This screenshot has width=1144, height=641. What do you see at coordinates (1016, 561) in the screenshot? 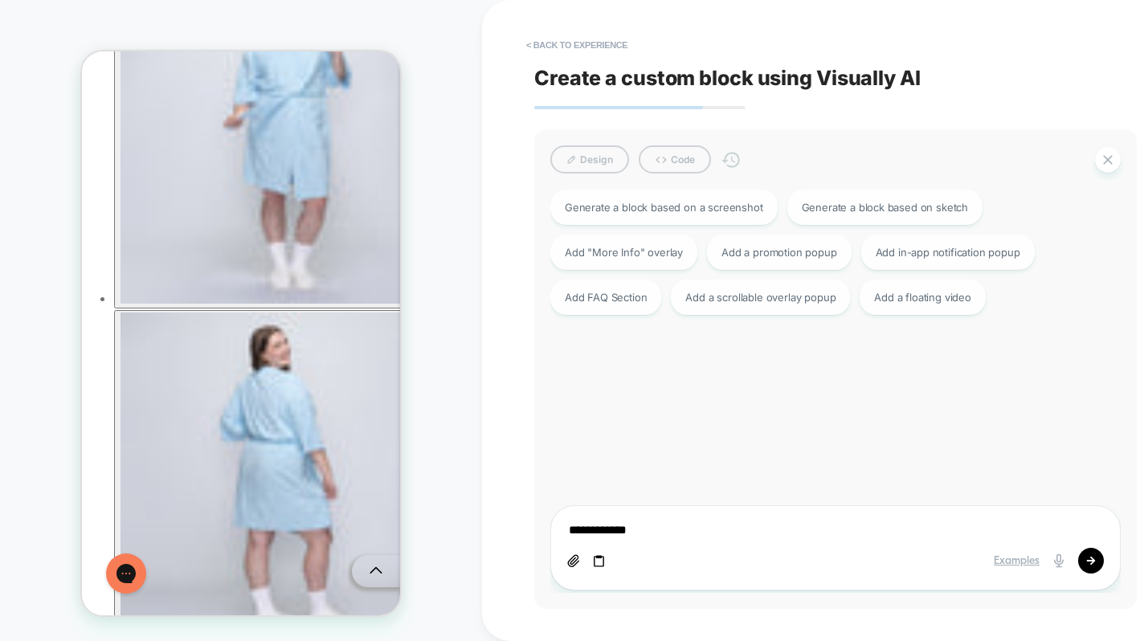
I see `div: Examples` at bounding box center [1016, 561].